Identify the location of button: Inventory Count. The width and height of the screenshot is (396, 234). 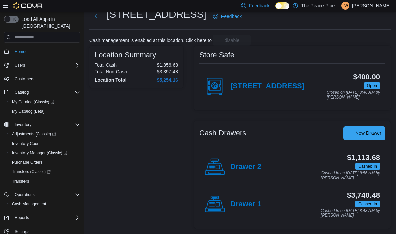
(45, 143).